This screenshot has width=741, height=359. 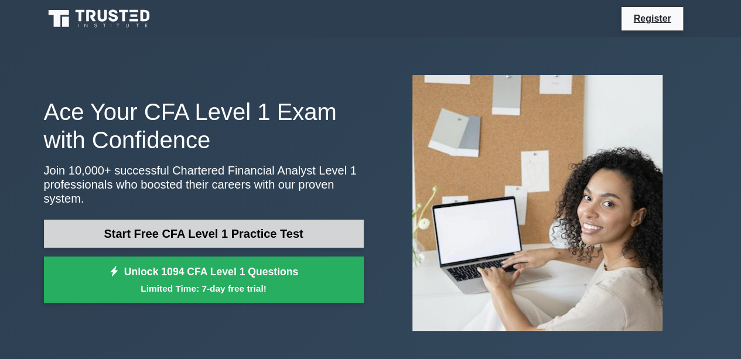 I want to click on a: Unlock 1094 CFA Level 1 QuestionsLimited Time: 7-day free trial!, so click(x=204, y=280).